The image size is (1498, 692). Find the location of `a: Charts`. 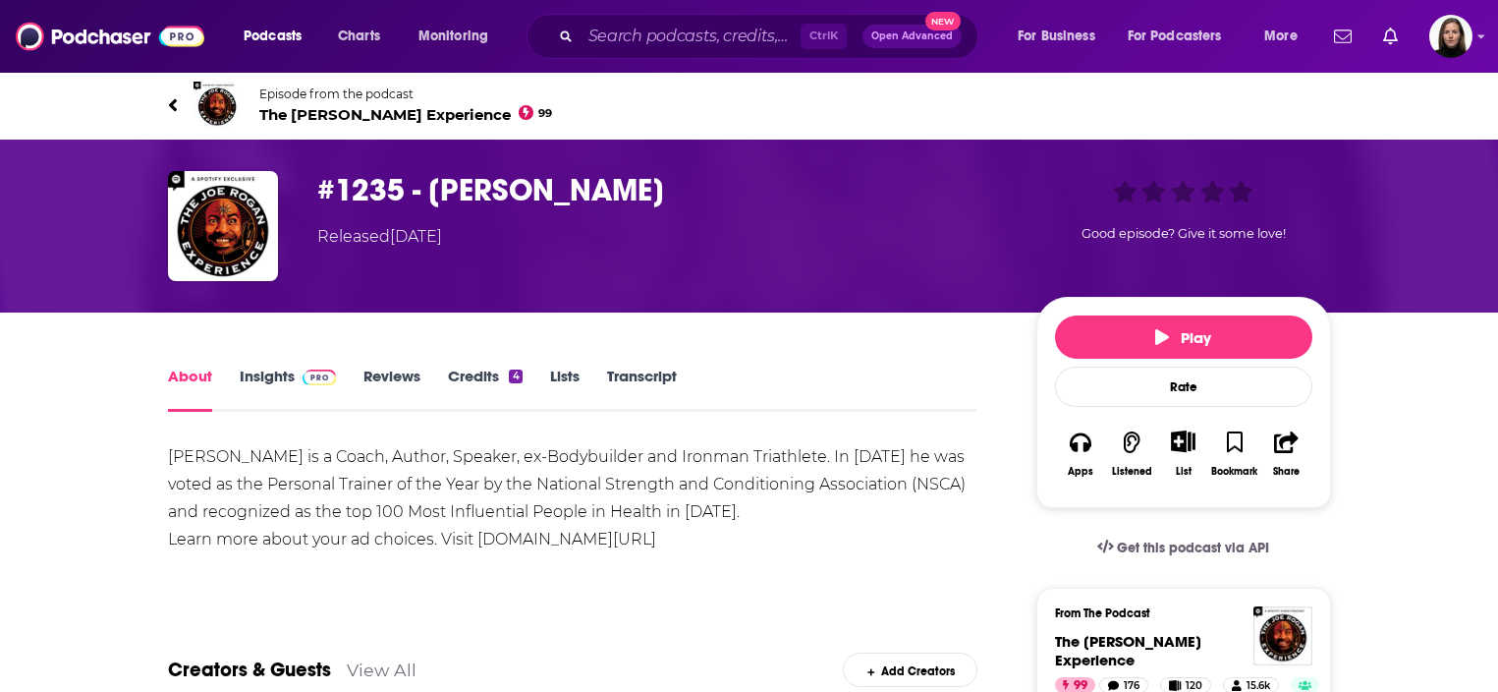

a: Charts is located at coordinates (359, 36).